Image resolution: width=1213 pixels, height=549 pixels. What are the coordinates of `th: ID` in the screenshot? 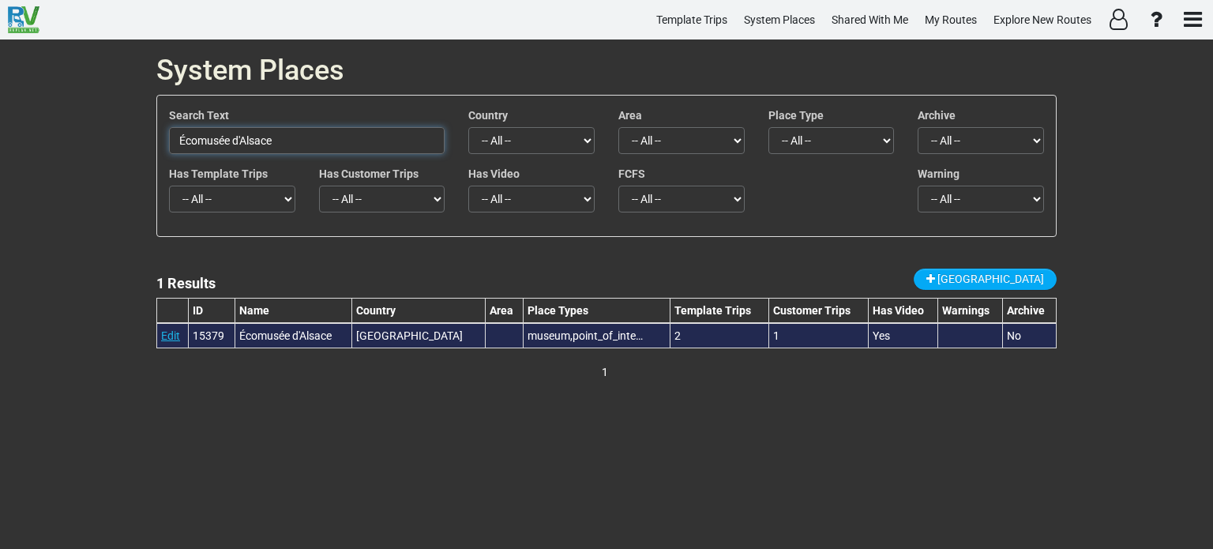 It's located at (212, 310).